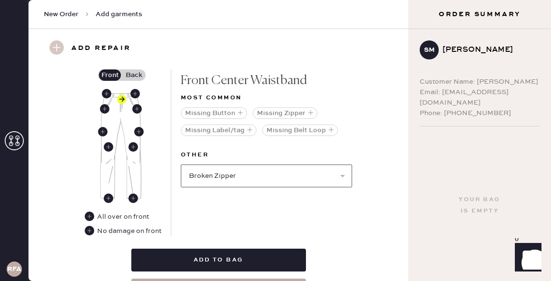 This screenshot has width=551, height=281. What do you see at coordinates (119, 14) in the screenshot?
I see `span: Add garments` at bounding box center [119, 14].